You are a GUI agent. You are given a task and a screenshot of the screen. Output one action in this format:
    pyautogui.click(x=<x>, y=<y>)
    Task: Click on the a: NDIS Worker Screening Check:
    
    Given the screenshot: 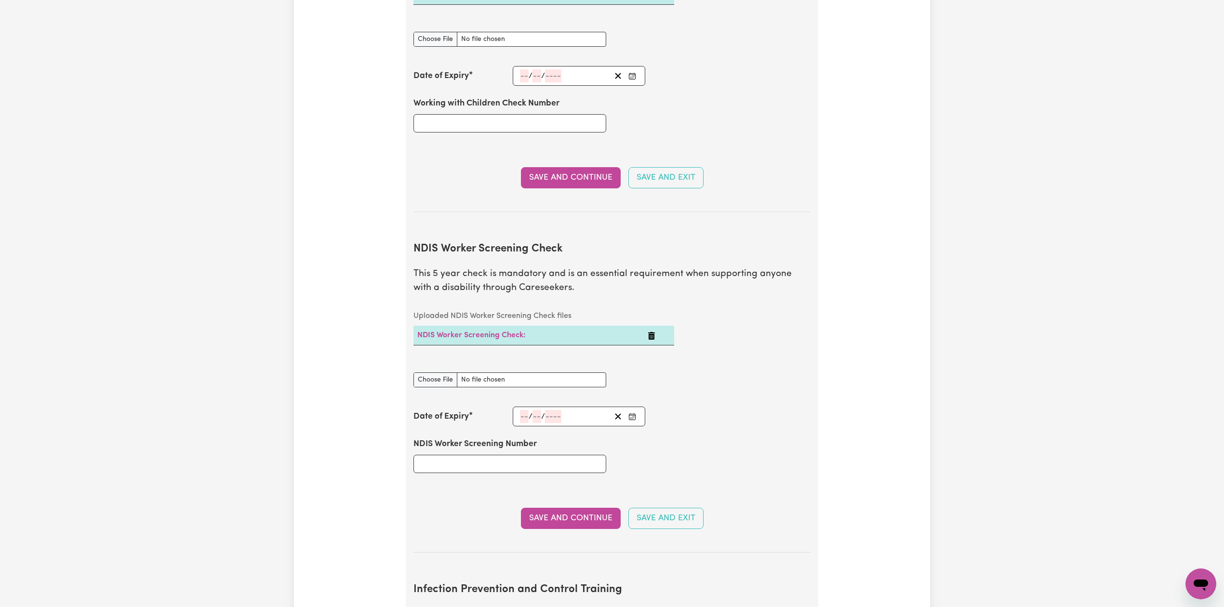 What is the action you would take?
    pyautogui.click(x=471, y=335)
    